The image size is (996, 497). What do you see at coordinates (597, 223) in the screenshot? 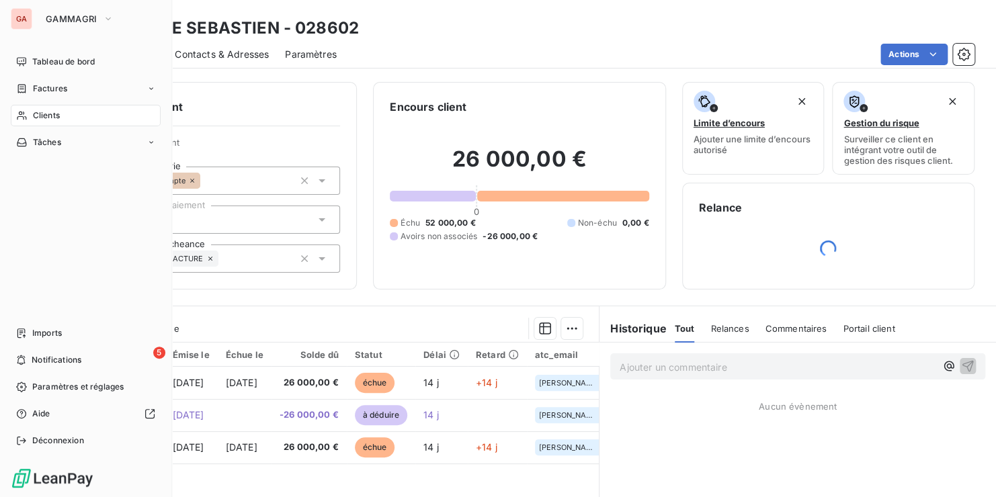
I see `span: Non-échu` at bounding box center [597, 223].